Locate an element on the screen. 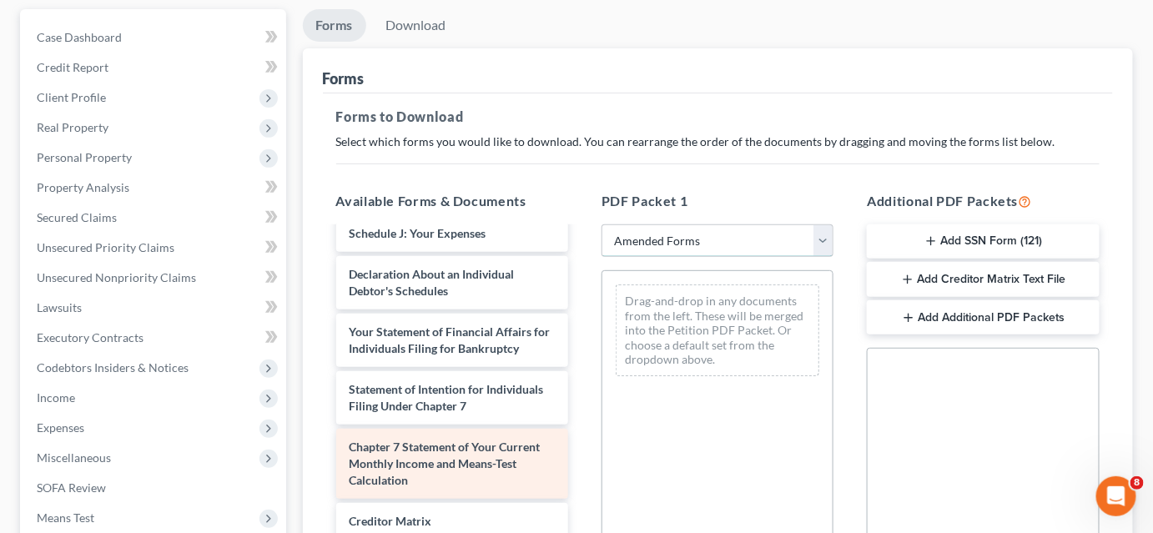 The image size is (1153, 533). a: Download is located at coordinates (416, 25).